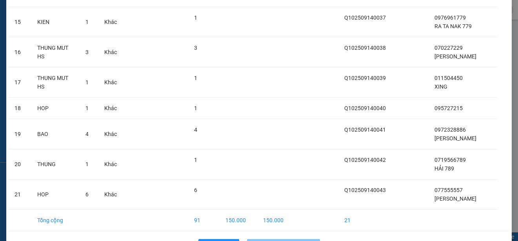  I want to click on span: RA TA NAK 779, so click(453, 26).